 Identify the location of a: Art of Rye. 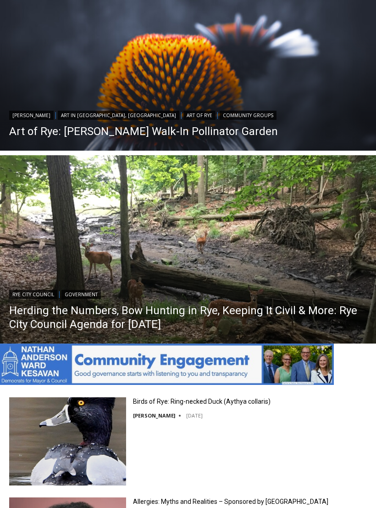
(200, 115).